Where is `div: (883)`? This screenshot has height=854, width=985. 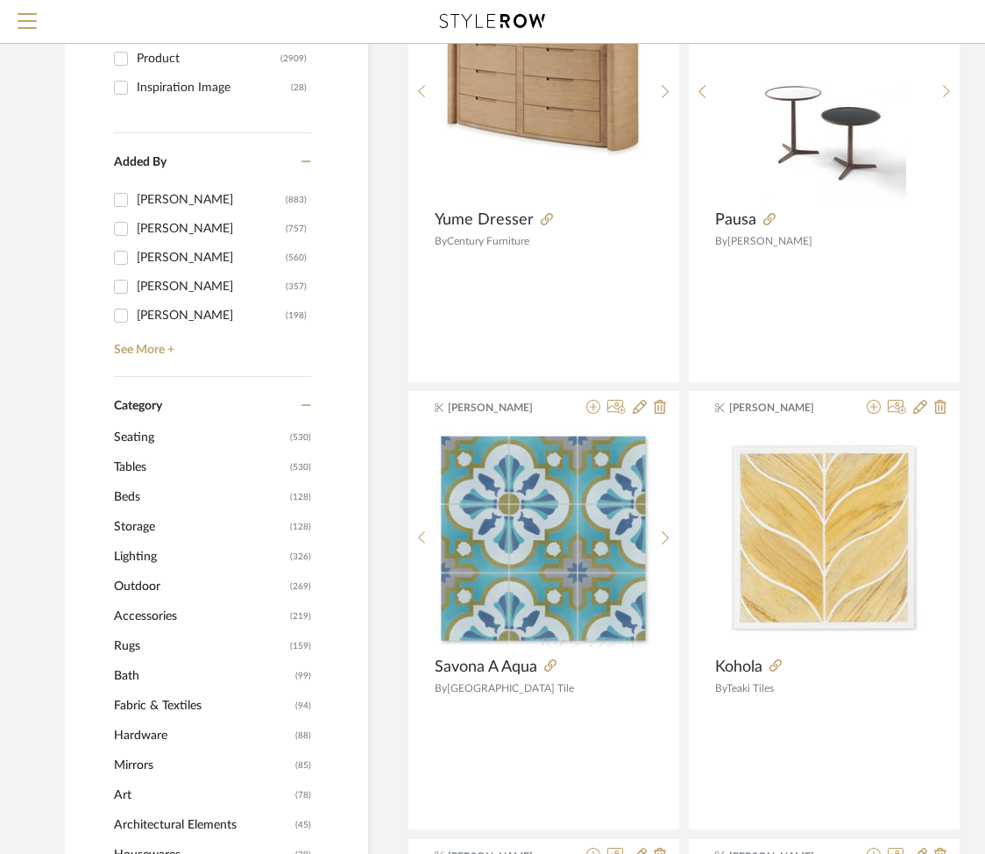 div: (883) is located at coordinates (296, 200).